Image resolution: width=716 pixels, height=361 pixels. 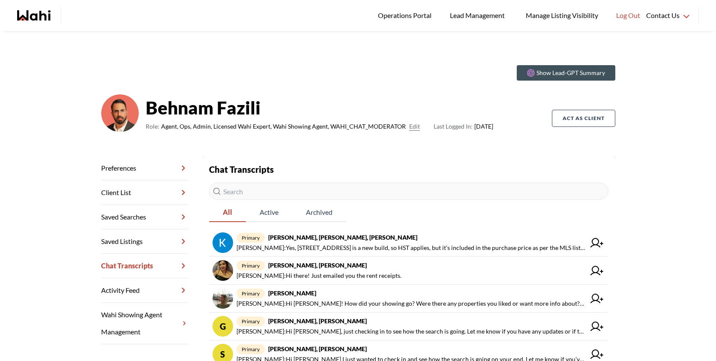 I want to click on span: Role:, so click(x=152, y=126).